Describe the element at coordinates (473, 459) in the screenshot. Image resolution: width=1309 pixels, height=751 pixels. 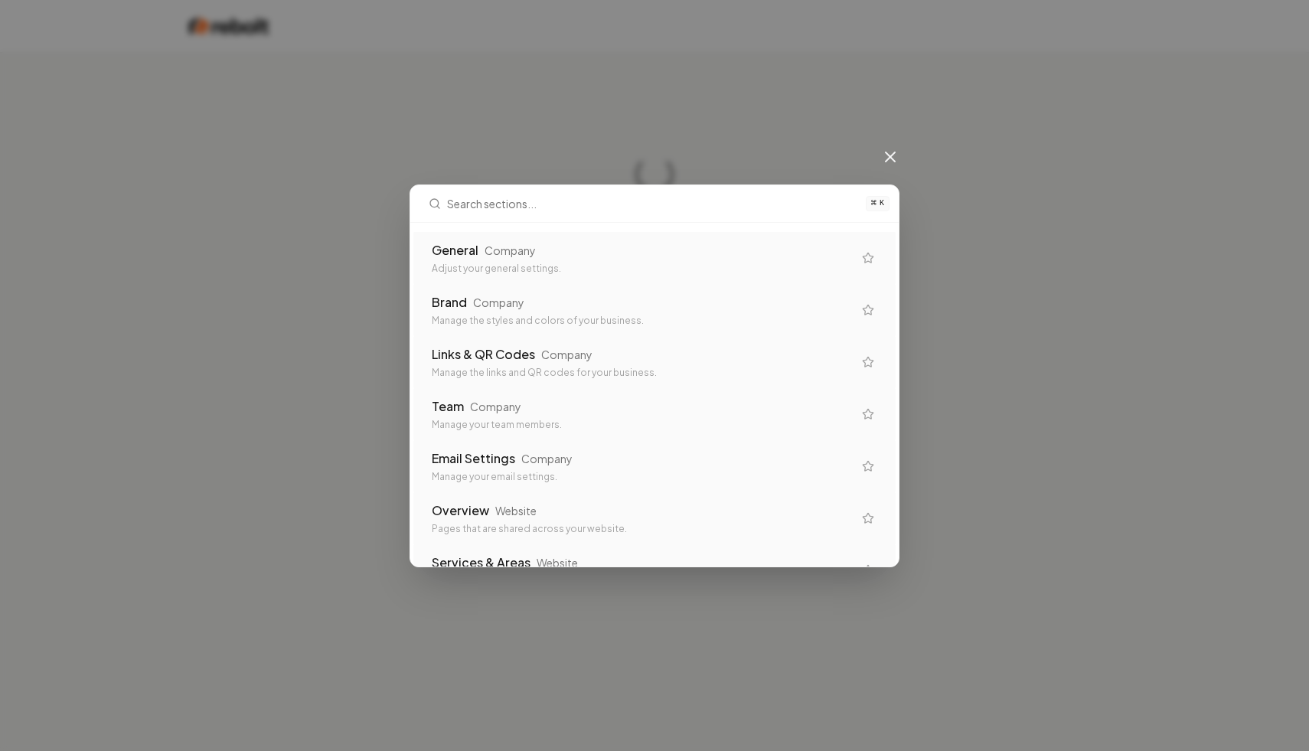
I see `div: Email Settings` at that location.